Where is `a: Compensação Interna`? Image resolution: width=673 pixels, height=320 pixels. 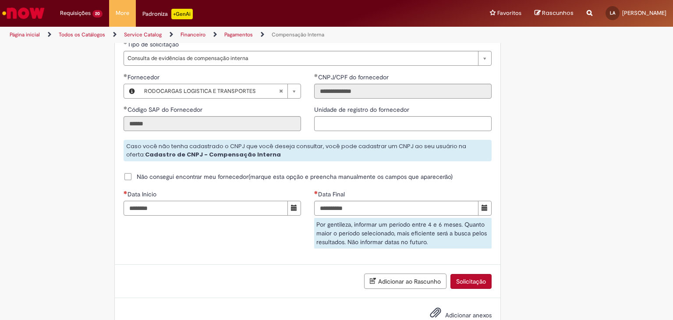 a: Compensação Interna is located at coordinates (298, 35).